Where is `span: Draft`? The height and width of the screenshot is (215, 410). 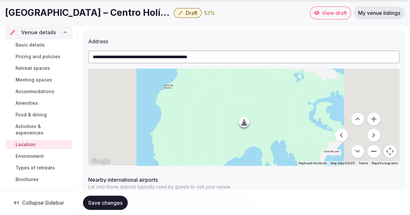 span: Draft is located at coordinates (191, 13).